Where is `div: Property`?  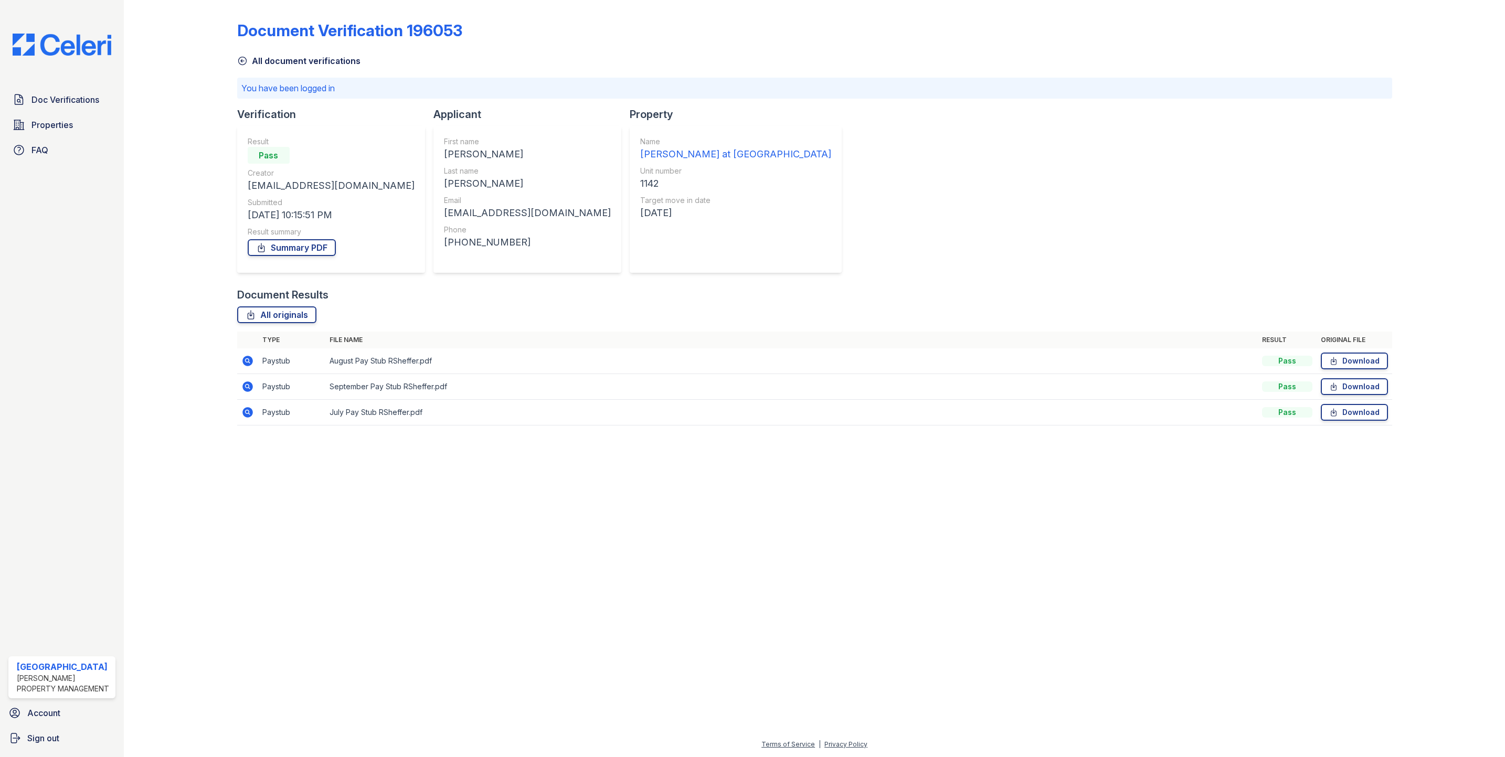 div: Property is located at coordinates (740, 114).